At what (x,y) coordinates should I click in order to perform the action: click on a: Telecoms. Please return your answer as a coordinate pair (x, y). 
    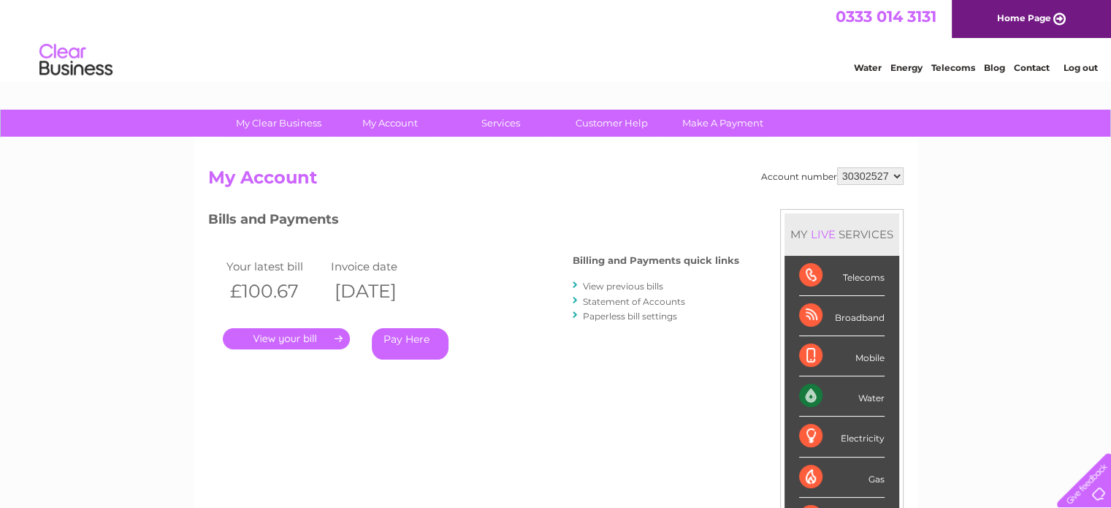
    Looking at the image, I should click on (954, 67).